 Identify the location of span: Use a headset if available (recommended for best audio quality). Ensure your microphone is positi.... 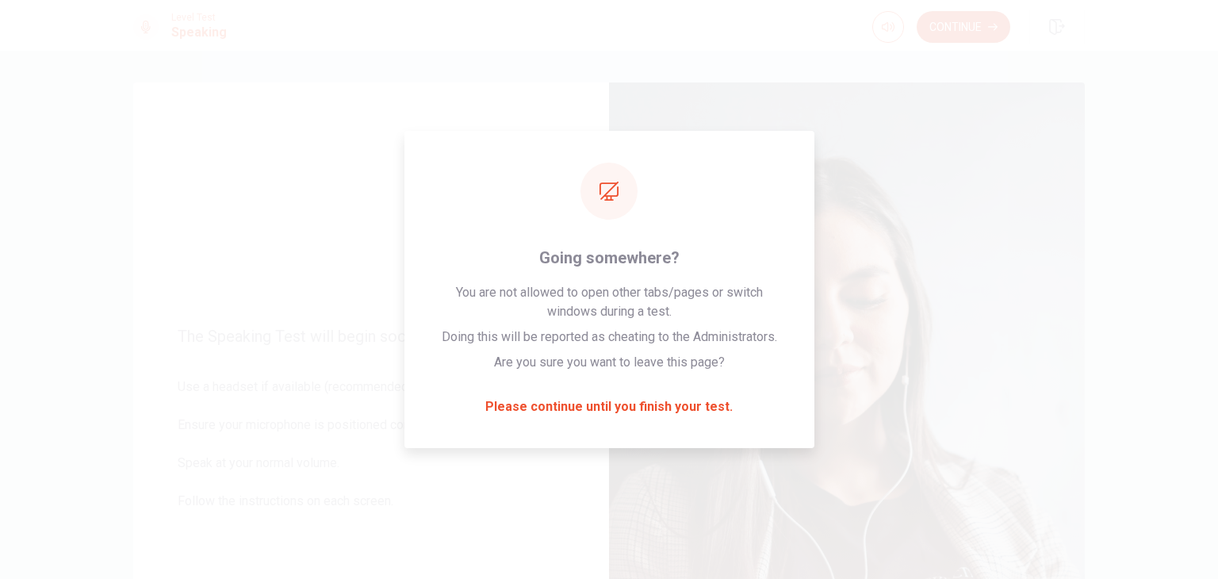
(371, 453).